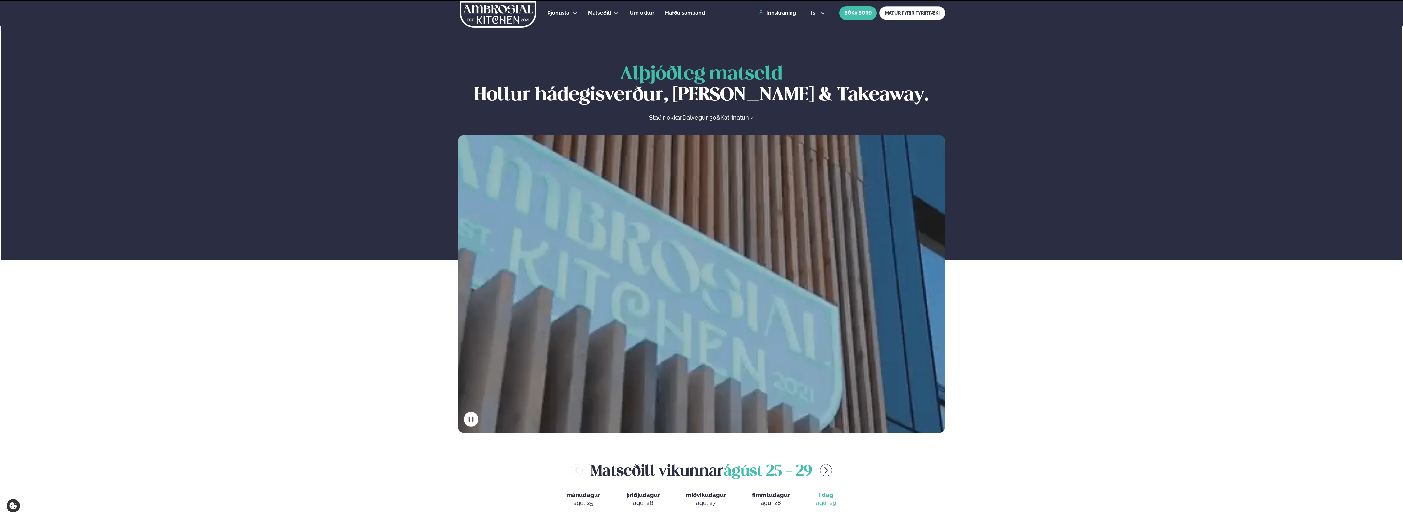  I want to click on h2: Matseðill vikunnar, so click(701, 470).